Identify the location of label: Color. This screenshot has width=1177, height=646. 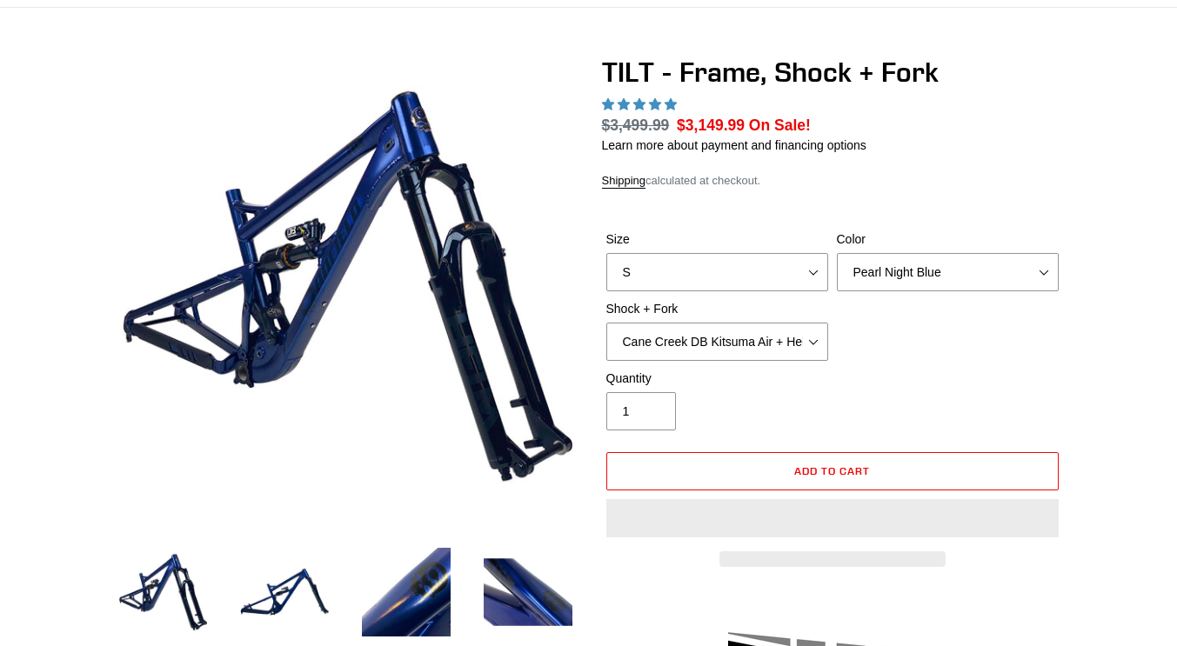
(947, 239).